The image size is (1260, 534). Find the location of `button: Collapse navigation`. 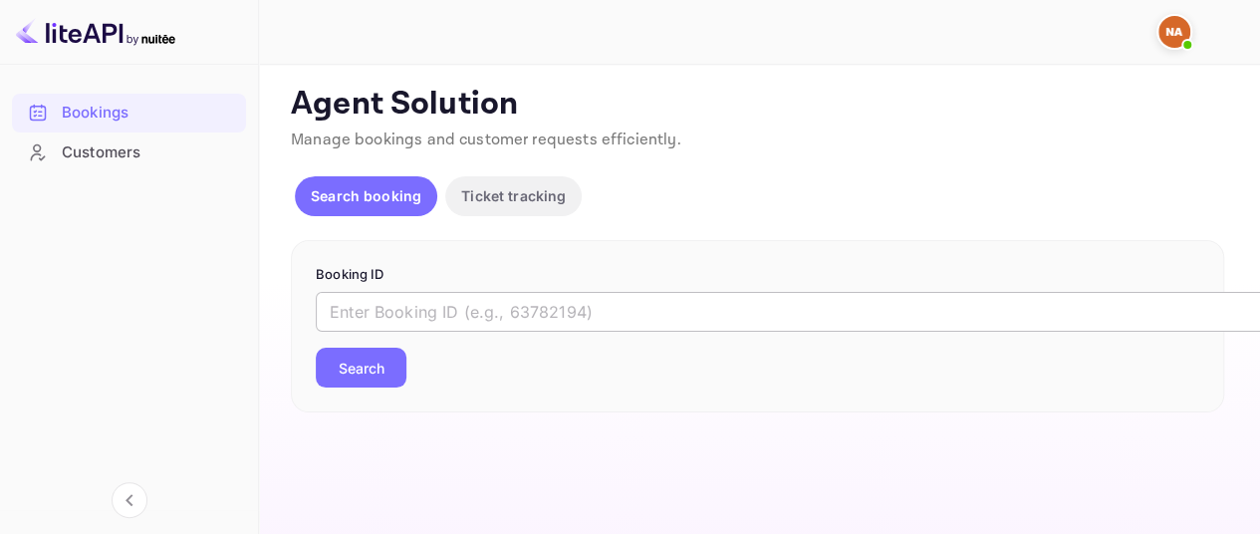

button: Collapse navigation is located at coordinates (129, 500).